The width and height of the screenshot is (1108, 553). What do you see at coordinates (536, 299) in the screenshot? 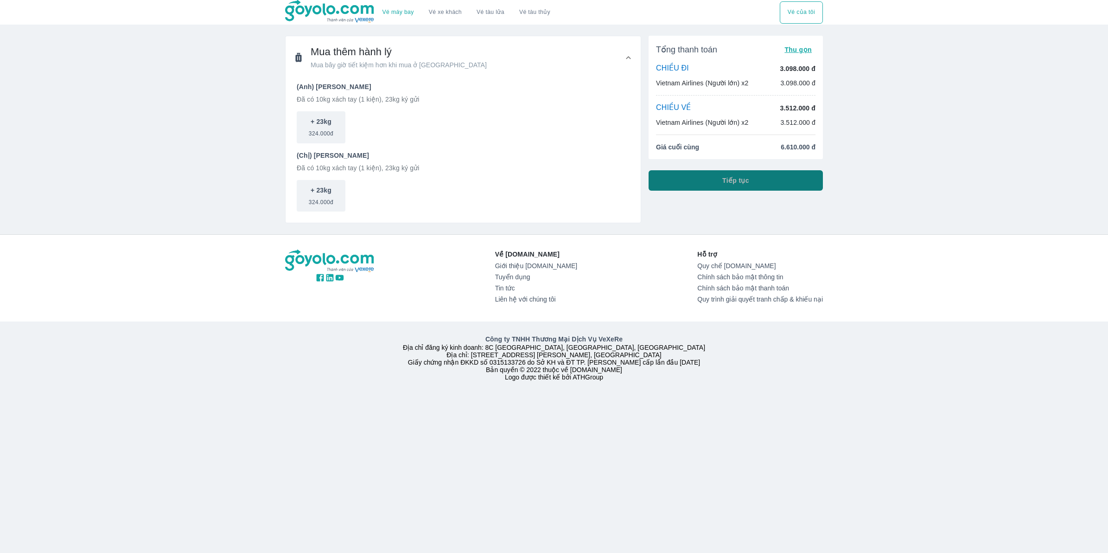
I see `a: Liên hệ với chúng tôi` at bounding box center [536, 299].